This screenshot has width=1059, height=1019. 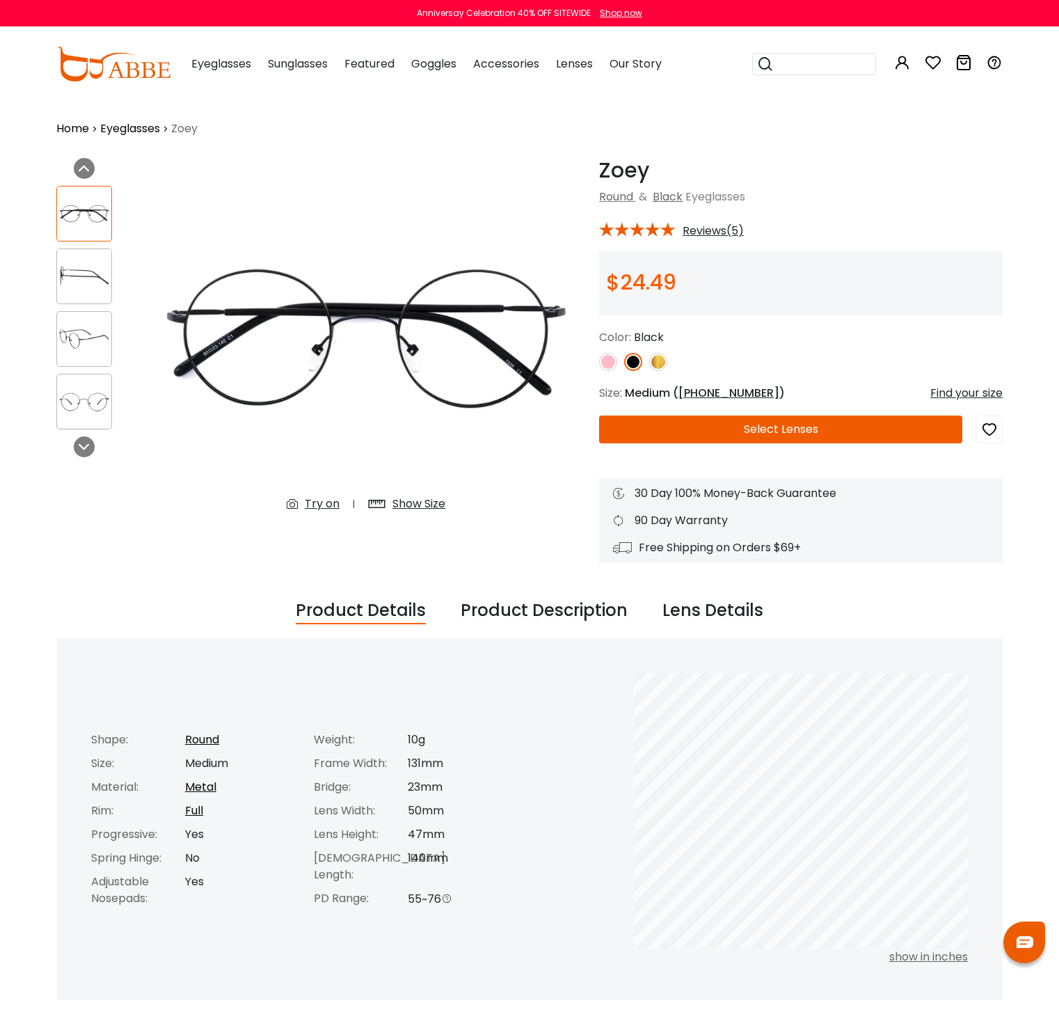 I want to click on div: Show Size, so click(x=419, y=504).